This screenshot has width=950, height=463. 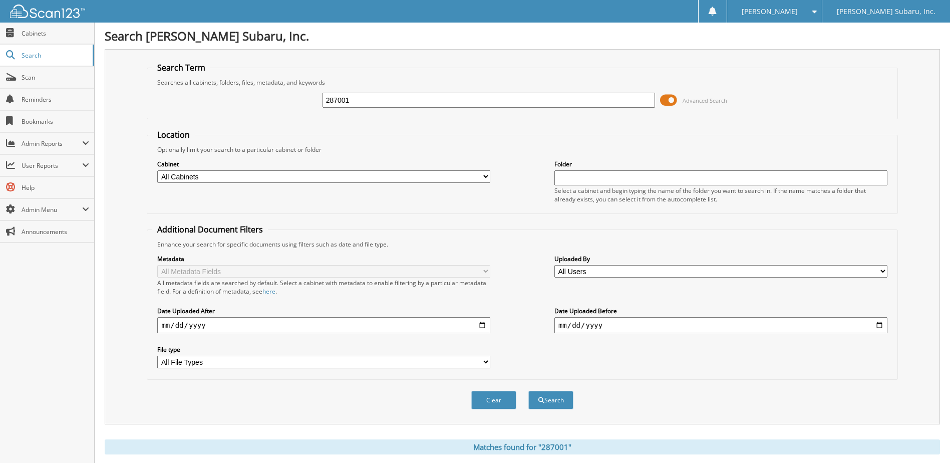 What do you see at coordinates (721, 310) in the screenshot?
I see `label: Date Uploaded Before` at bounding box center [721, 310].